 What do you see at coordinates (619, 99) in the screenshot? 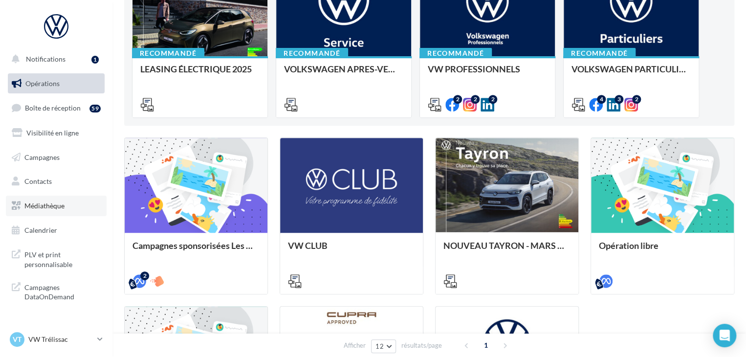
I see `div: 3` at bounding box center [619, 99].